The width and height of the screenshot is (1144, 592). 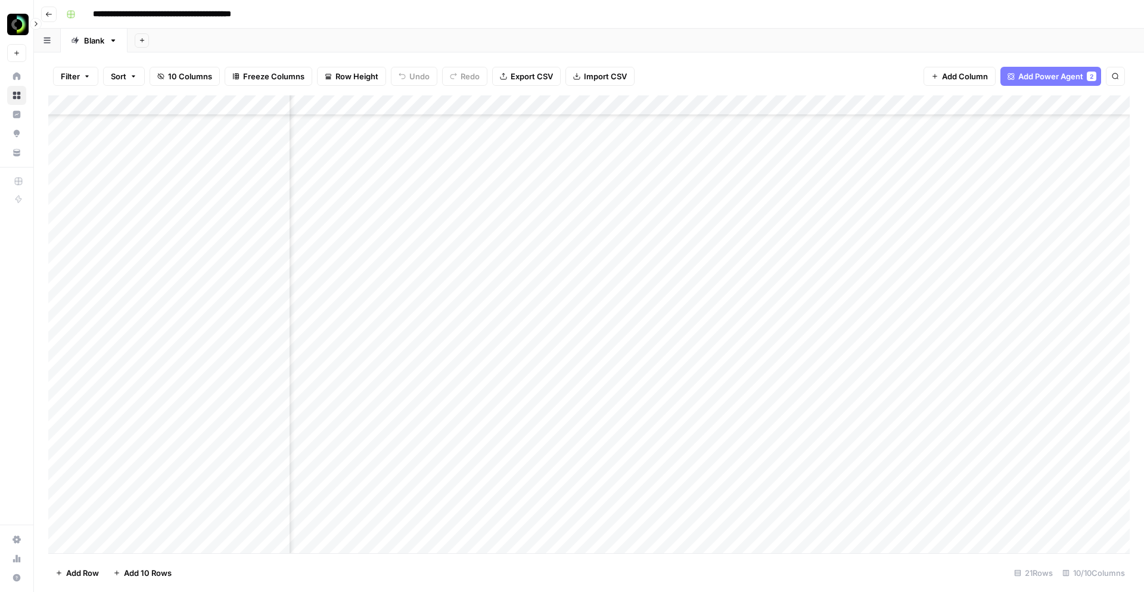 I want to click on a: Settings, so click(x=17, y=539).